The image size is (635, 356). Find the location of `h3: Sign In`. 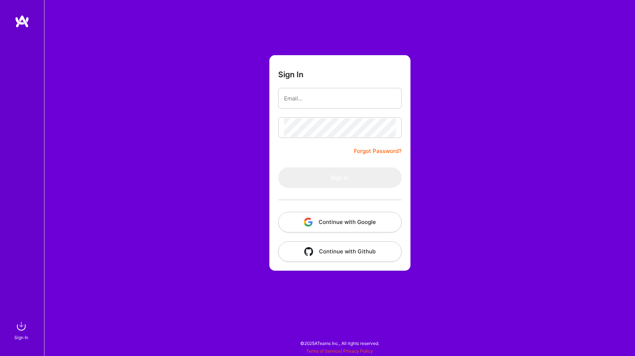

h3: Sign In is located at coordinates (291, 74).